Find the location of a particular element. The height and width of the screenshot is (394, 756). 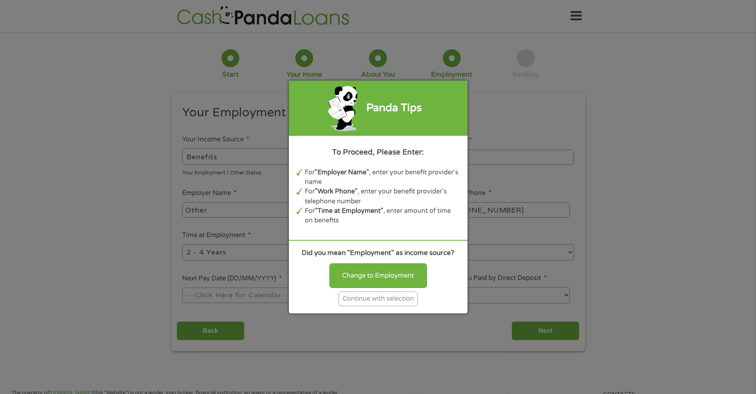

img: green-panda-phone.png is located at coordinates (343, 108).